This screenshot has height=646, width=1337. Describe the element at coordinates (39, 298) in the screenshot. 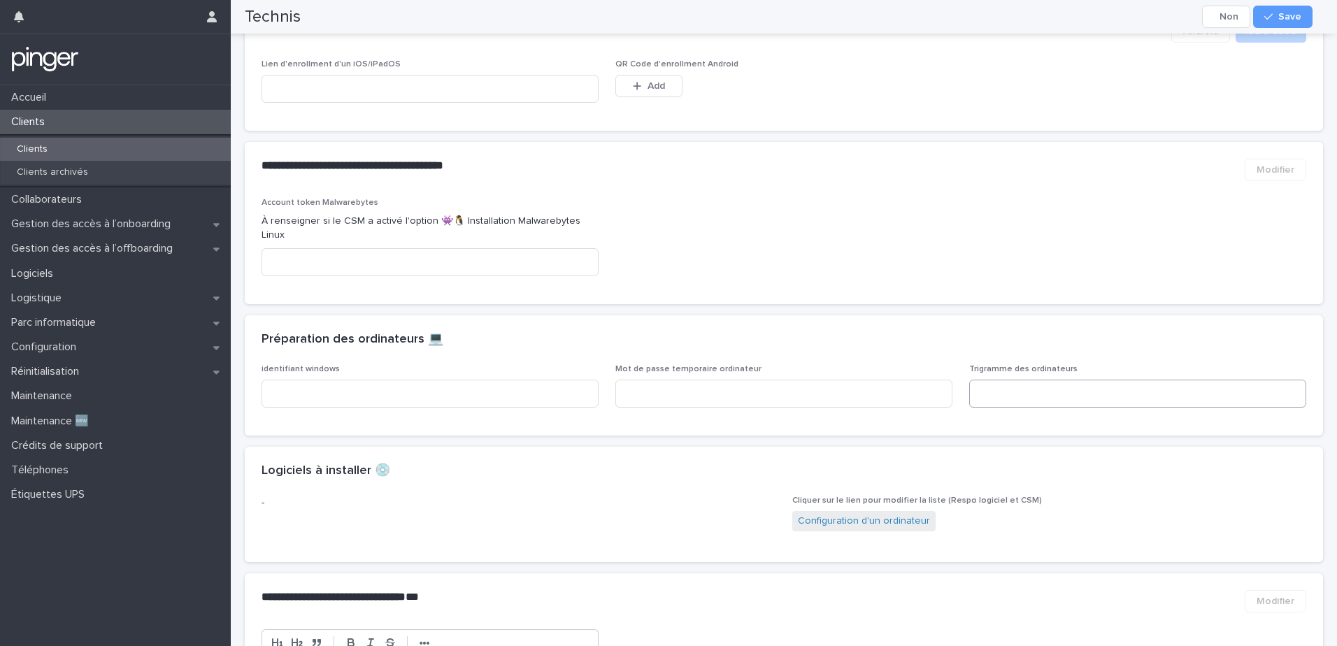

I see `p: Logistique` at that location.